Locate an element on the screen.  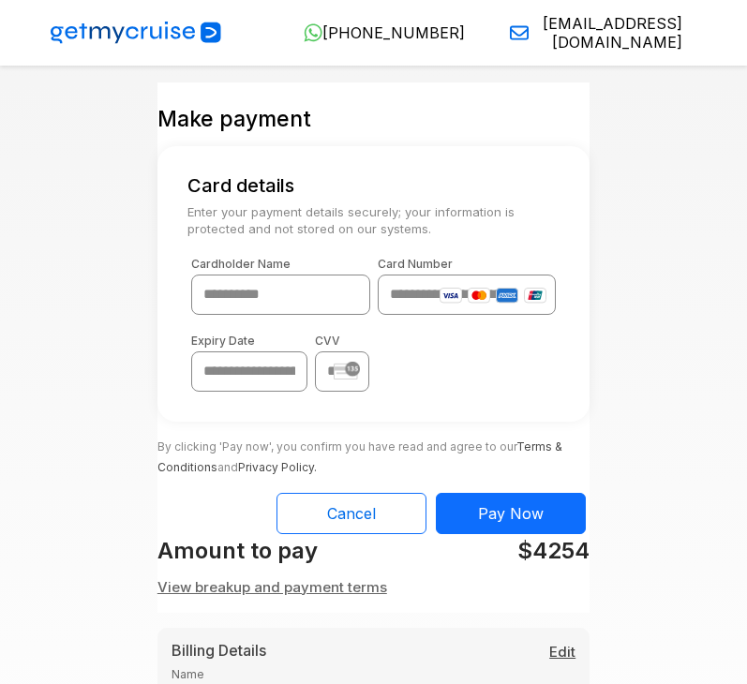
label: Card Number is located at coordinates (467, 263).